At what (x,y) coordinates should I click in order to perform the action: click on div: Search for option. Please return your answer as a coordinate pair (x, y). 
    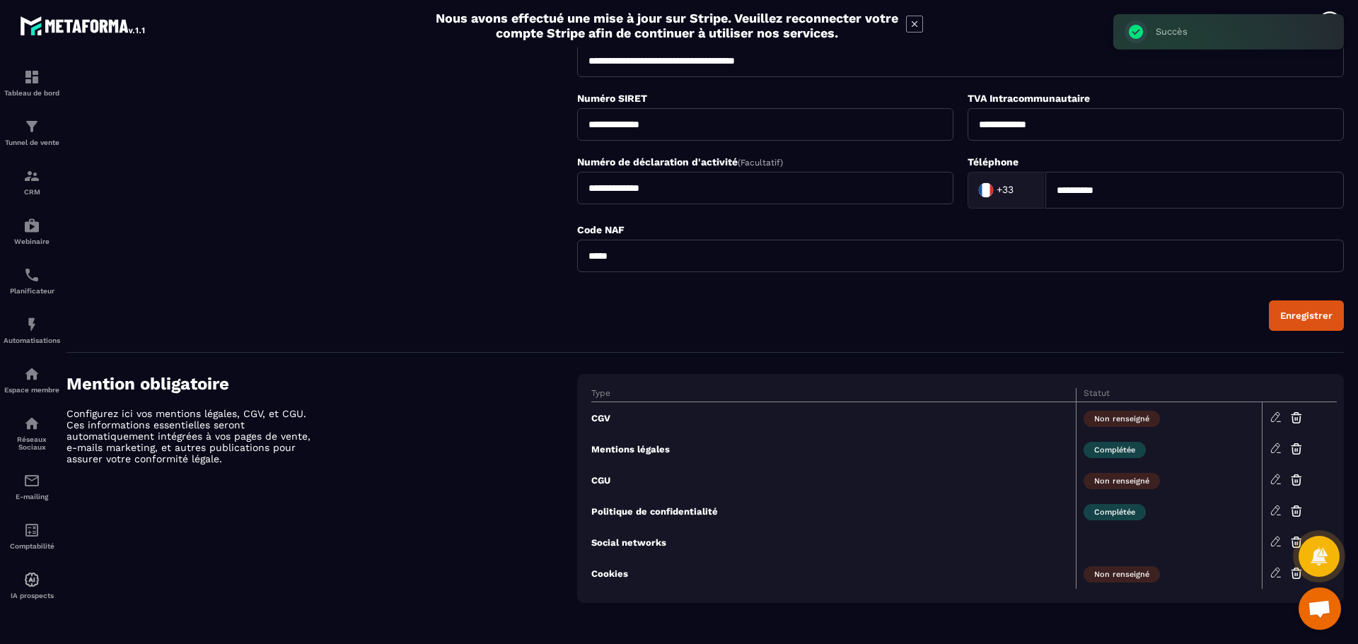
    Looking at the image, I should click on (1006, 190).